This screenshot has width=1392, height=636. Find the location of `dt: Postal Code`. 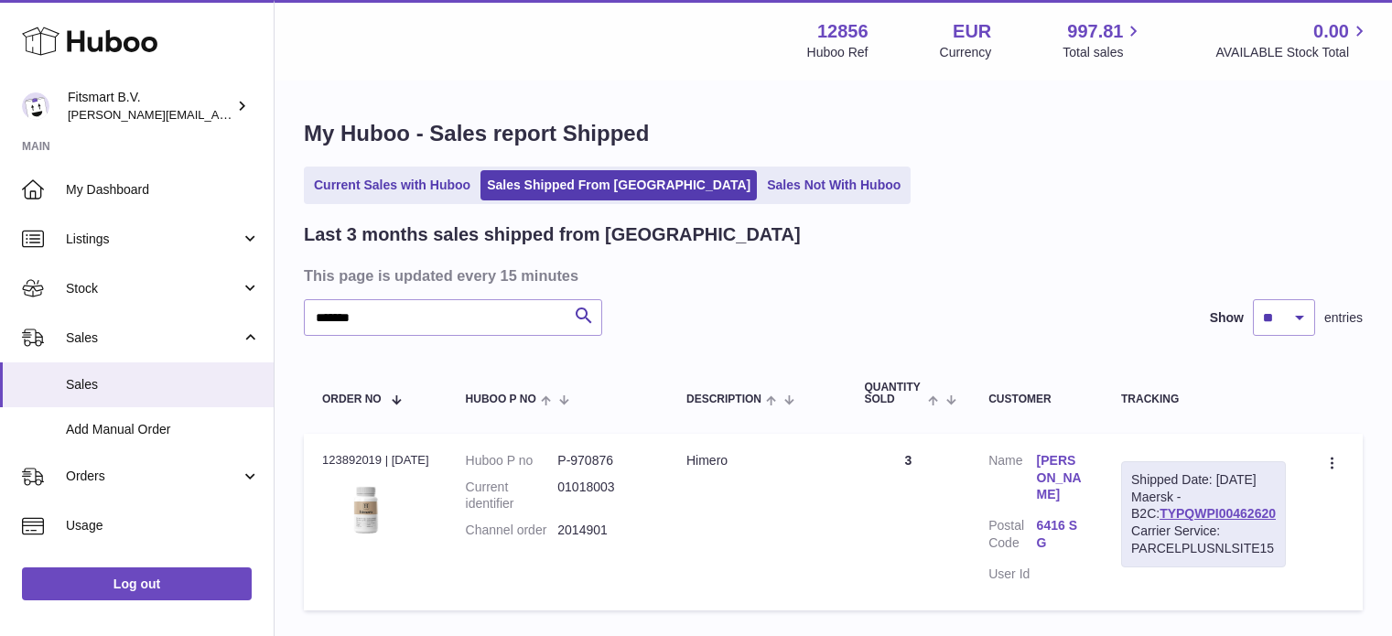

dt: Postal Code is located at coordinates (1012, 536).